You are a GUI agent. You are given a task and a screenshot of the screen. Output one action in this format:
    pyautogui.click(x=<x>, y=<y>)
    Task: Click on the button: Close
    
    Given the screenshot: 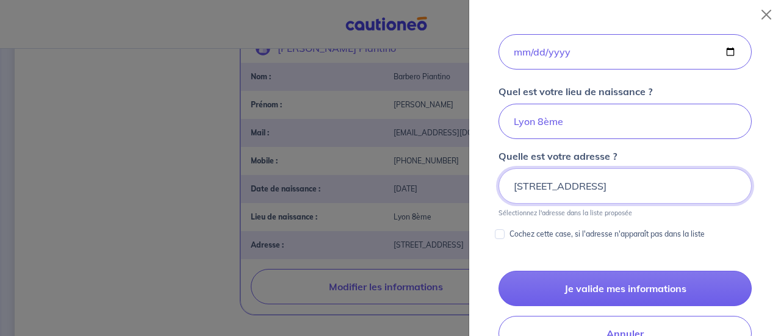 What is the action you would take?
    pyautogui.click(x=766, y=15)
    